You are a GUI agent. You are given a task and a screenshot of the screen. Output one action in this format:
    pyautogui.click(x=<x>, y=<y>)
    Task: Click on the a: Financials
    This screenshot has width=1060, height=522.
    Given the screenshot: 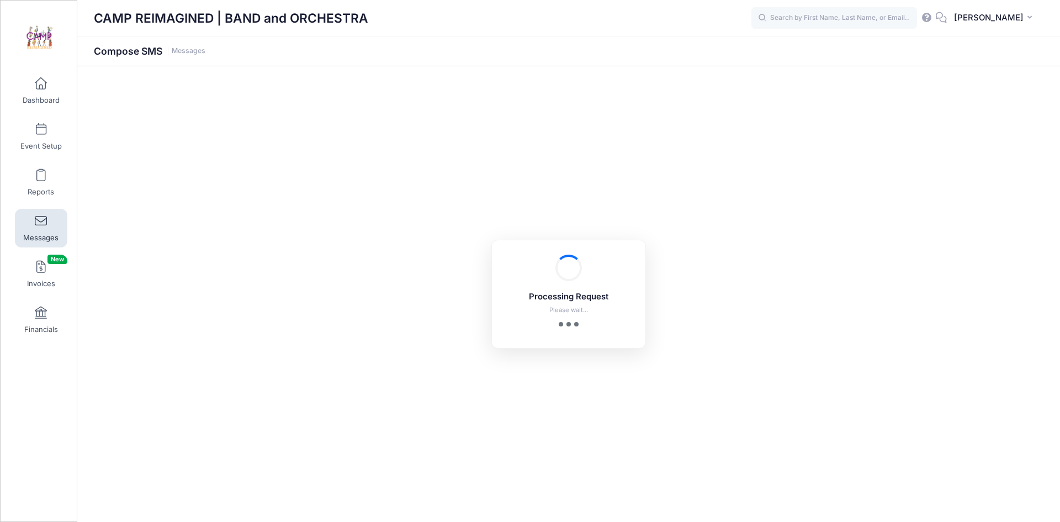 What is the action you would take?
    pyautogui.click(x=41, y=320)
    